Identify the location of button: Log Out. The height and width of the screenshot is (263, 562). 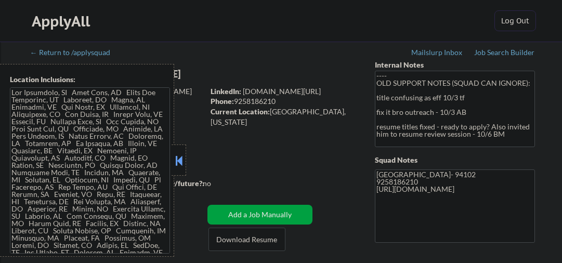
(515, 21).